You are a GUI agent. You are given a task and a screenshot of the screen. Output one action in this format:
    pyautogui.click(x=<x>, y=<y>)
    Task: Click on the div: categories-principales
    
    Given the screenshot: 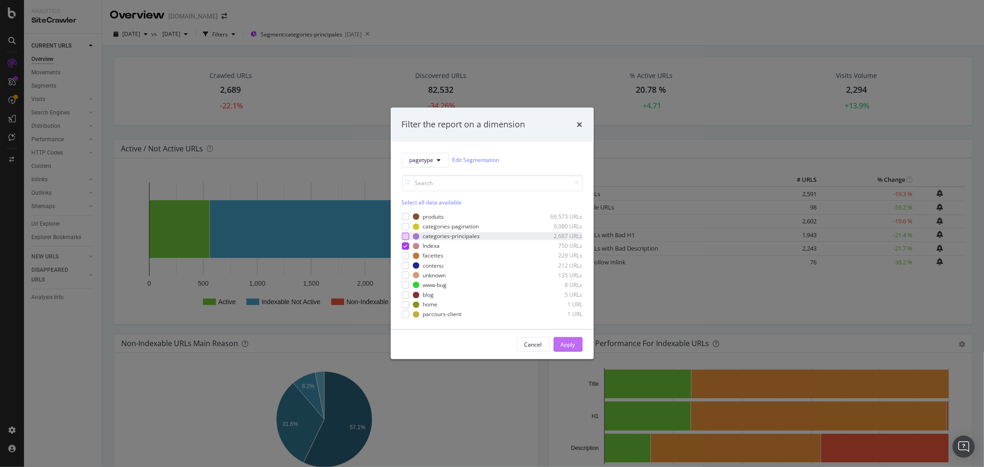 What is the action you would take?
    pyautogui.click(x=451, y=236)
    